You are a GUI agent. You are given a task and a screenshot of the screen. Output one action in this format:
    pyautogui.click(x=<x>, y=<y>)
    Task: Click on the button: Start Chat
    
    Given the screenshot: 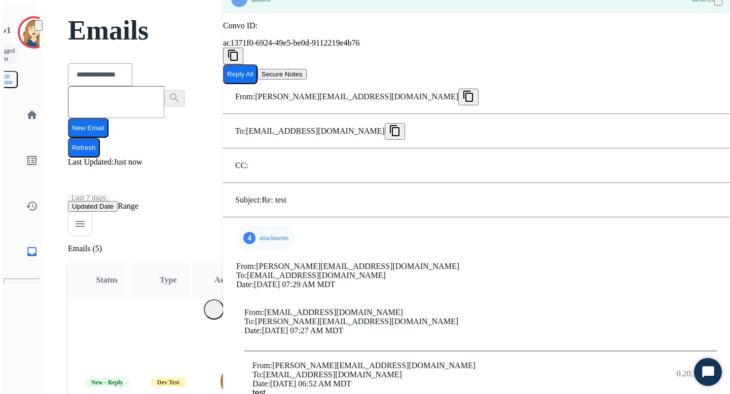 What is the action you would take?
    pyautogui.click(x=707, y=372)
    